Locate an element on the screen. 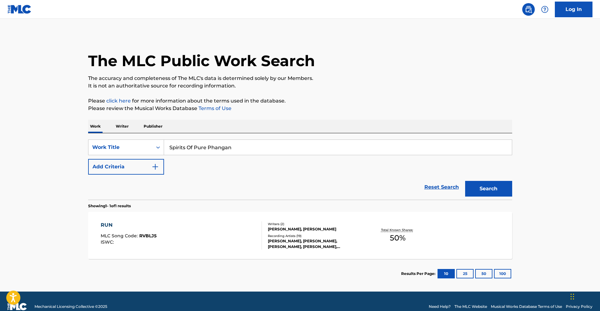 The height and width of the screenshot is (311, 600). p: Showing 1 - 1 of 1 results is located at coordinates (109, 206).